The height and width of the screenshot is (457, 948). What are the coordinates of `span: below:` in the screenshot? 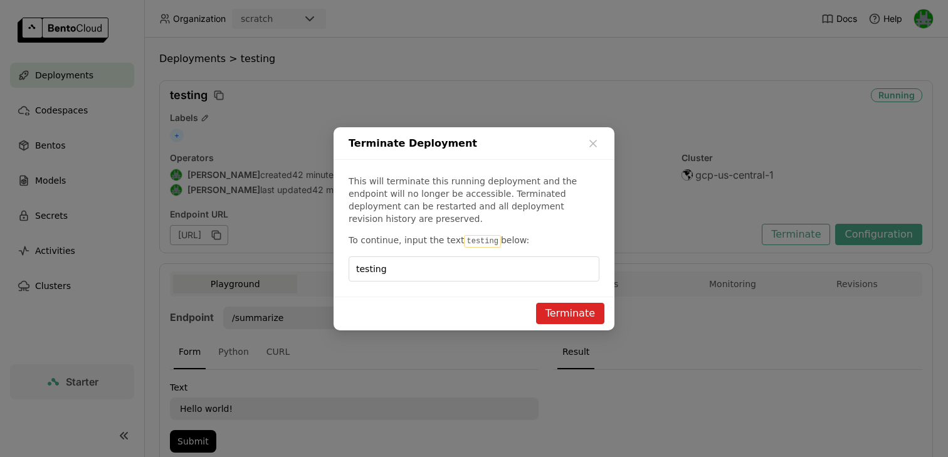 It's located at (515, 240).